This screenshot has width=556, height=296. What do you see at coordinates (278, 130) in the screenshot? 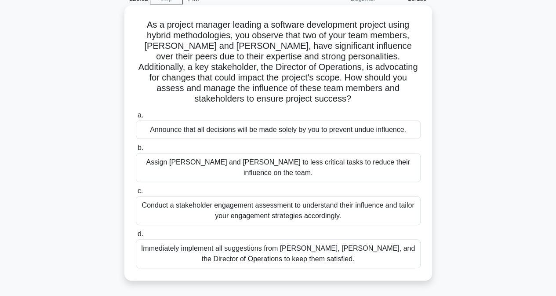
I see `div: Announce that all decisions will be made solely by you to prevent undue influence.` at bounding box center [278, 130].